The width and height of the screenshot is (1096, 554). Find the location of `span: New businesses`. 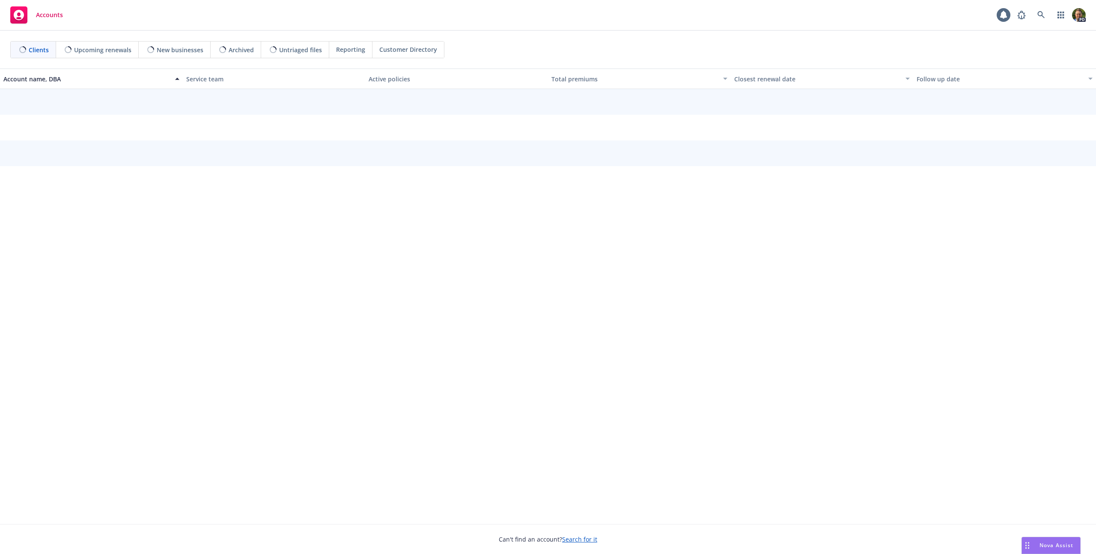

span: New businesses is located at coordinates (180, 50).